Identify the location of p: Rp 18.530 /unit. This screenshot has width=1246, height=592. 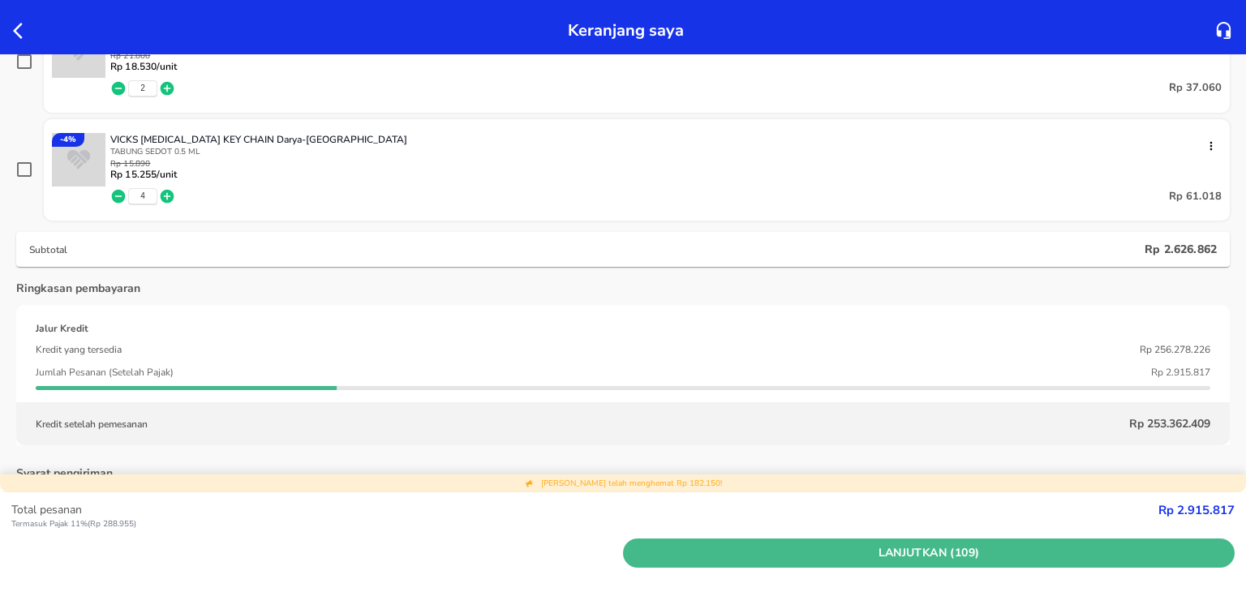
(144, 67).